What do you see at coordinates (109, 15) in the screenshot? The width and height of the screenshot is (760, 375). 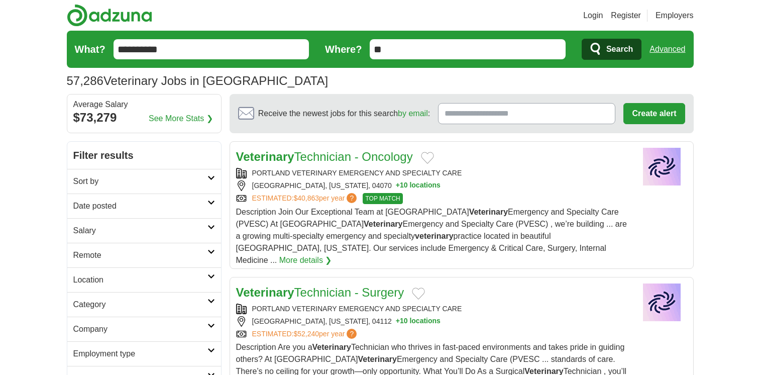 I see `img: Adzuna logo` at bounding box center [109, 15].